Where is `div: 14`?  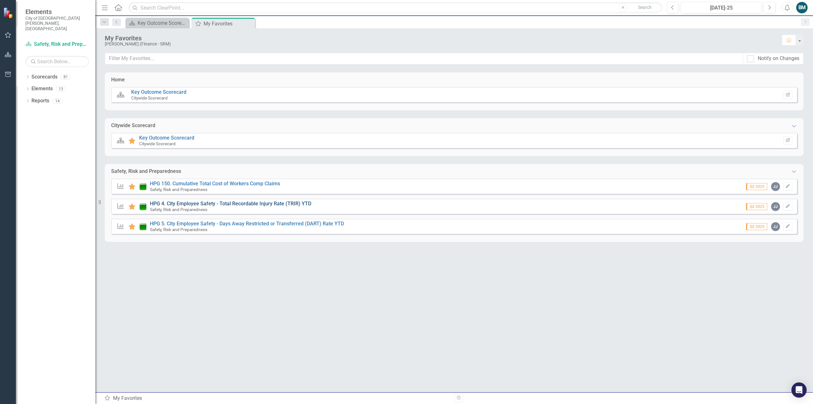
div: 14 is located at coordinates (57, 101).